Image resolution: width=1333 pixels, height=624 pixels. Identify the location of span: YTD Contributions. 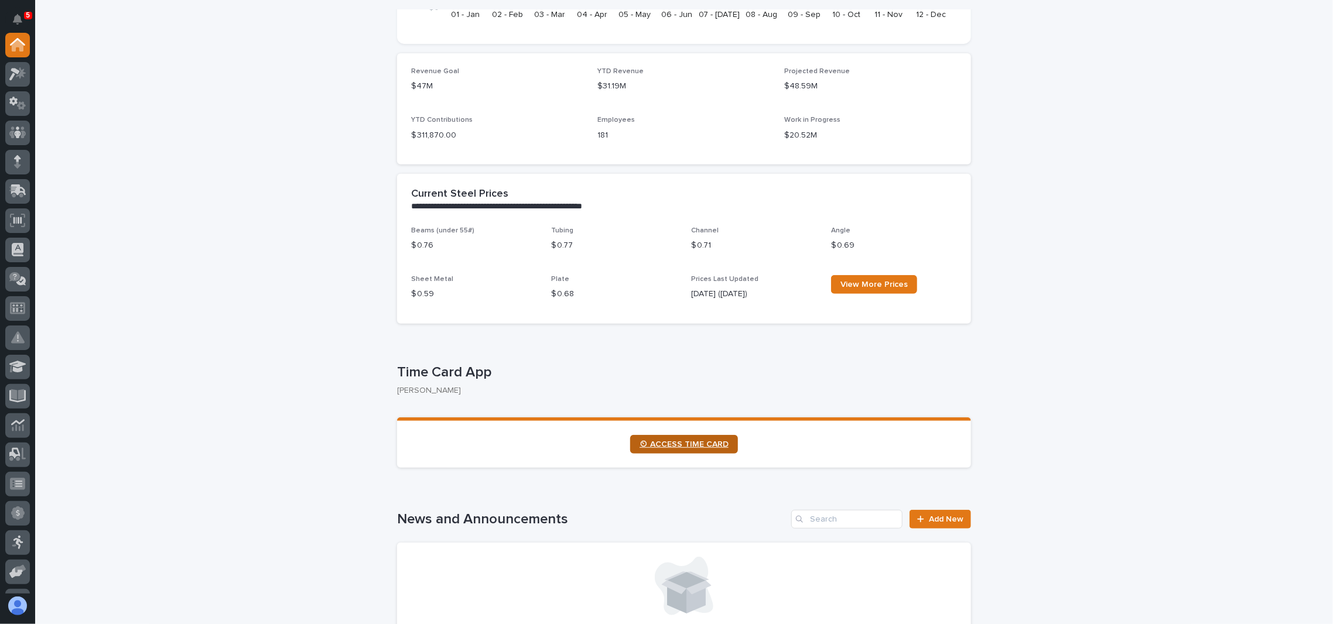
(442, 120).